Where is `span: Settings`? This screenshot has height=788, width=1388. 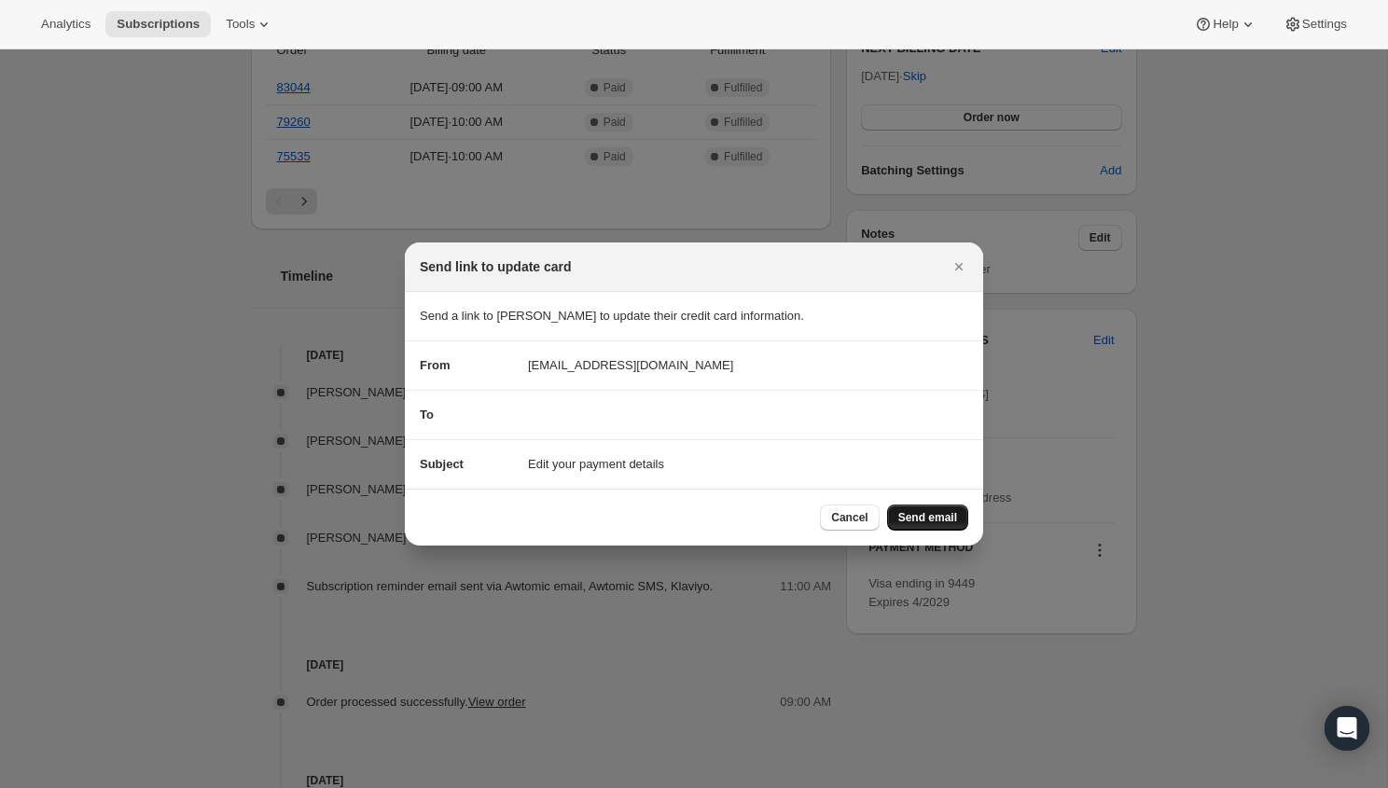
span: Settings is located at coordinates (1324, 24).